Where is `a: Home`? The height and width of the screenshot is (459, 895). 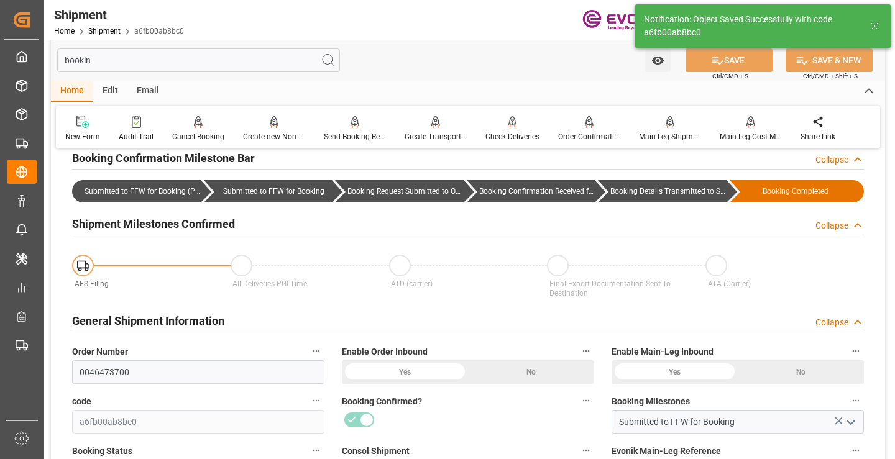
a: Home is located at coordinates (64, 31).